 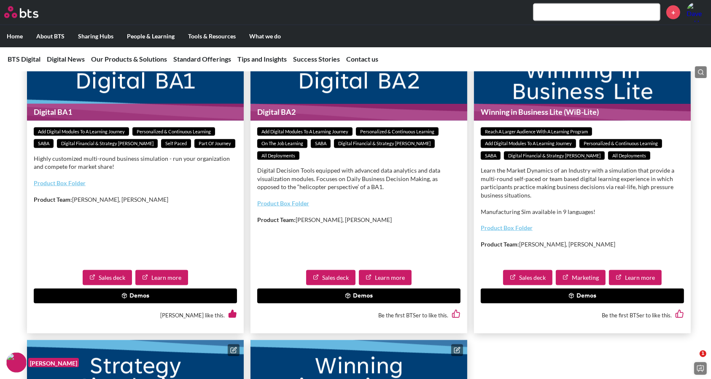 I want to click on label: What we do, so click(x=265, y=36).